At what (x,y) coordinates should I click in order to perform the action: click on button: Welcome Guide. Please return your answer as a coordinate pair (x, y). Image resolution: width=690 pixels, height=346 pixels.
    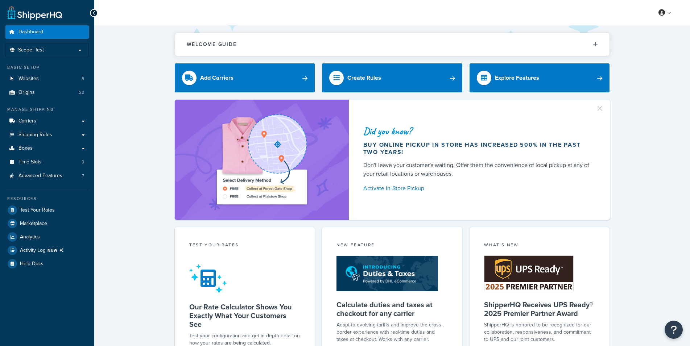
    Looking at the image, I should click on (392, 44).